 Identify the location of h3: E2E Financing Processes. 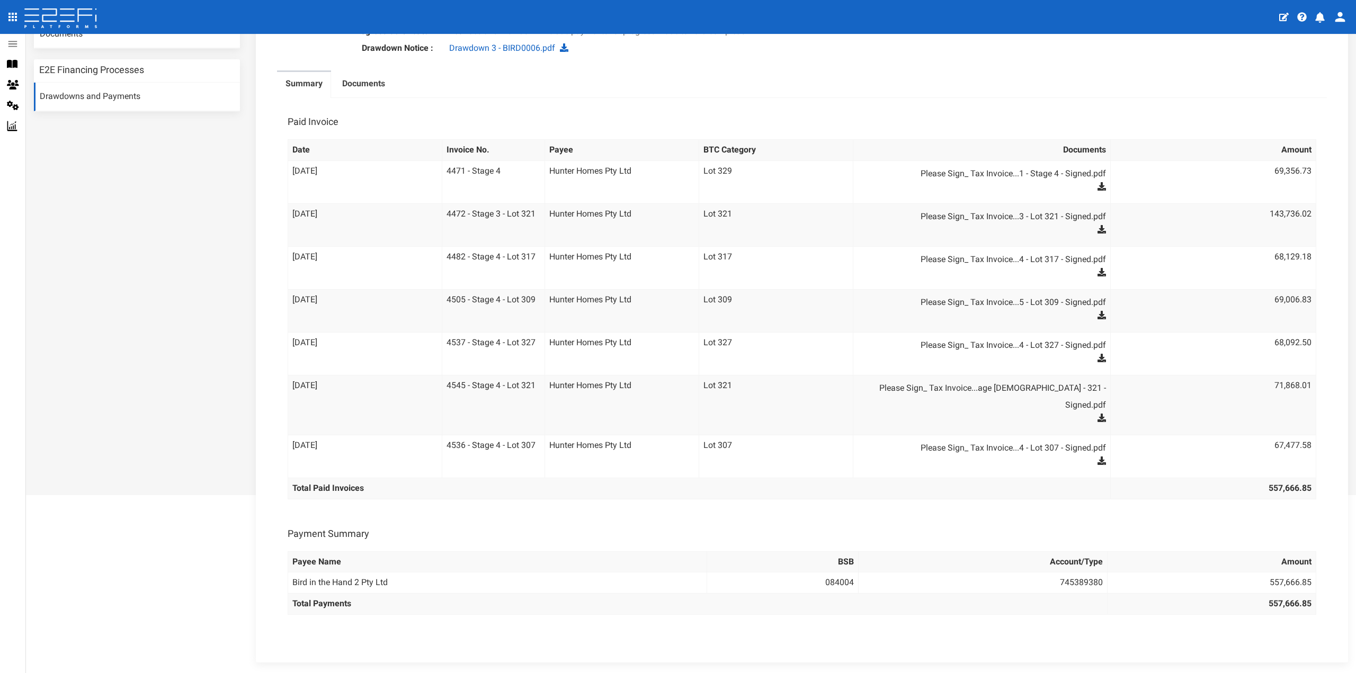
(92, 70).